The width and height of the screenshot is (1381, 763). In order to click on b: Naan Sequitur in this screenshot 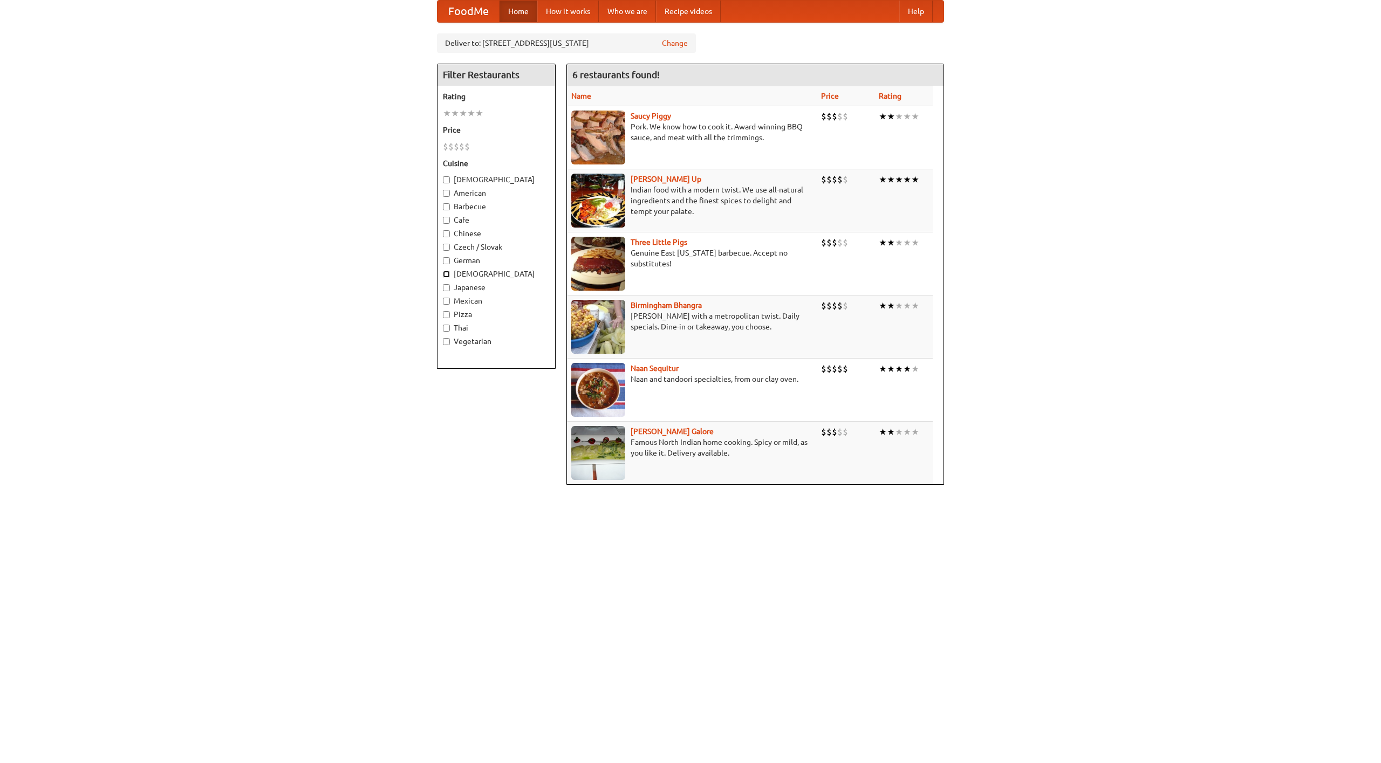, I will do `click(654, 368)`.